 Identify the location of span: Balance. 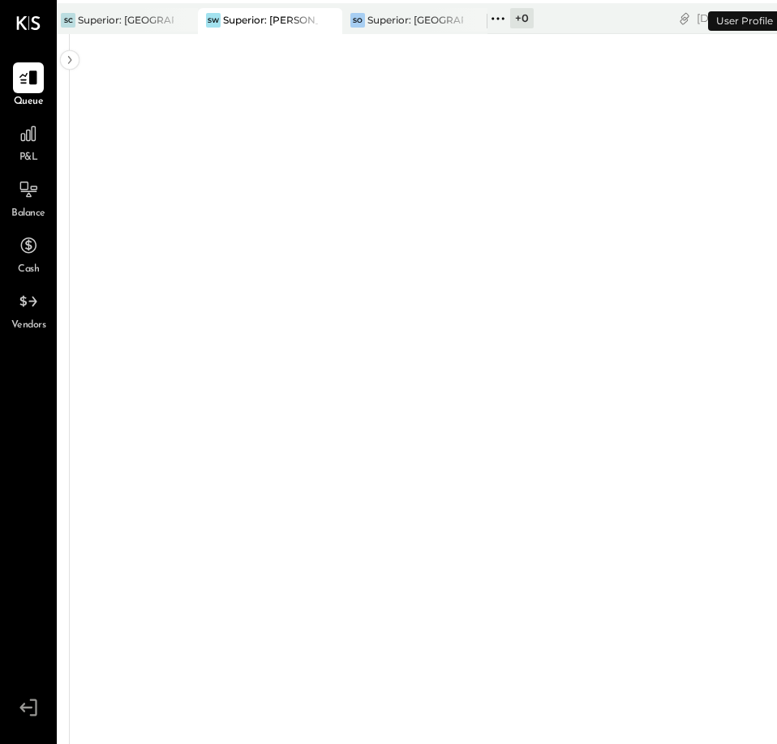
(28, 214).